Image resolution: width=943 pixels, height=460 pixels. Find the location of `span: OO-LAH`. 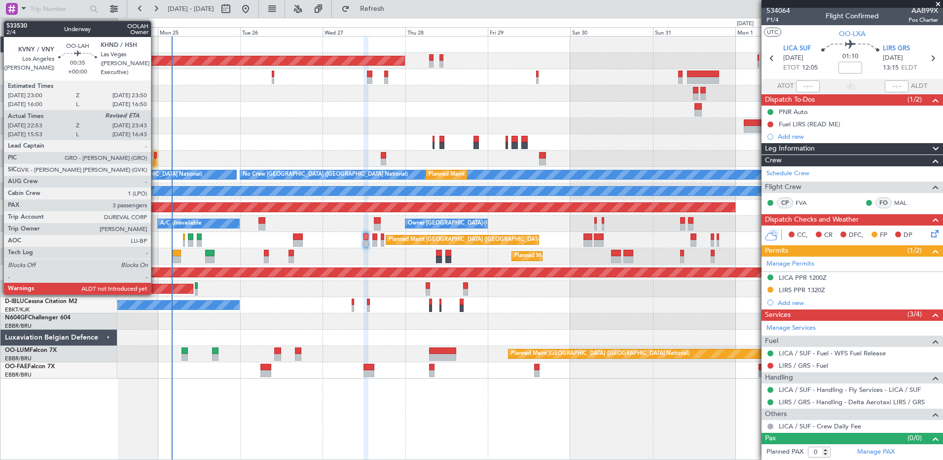

span: OO-LAH is located at coordinates (17, 155).